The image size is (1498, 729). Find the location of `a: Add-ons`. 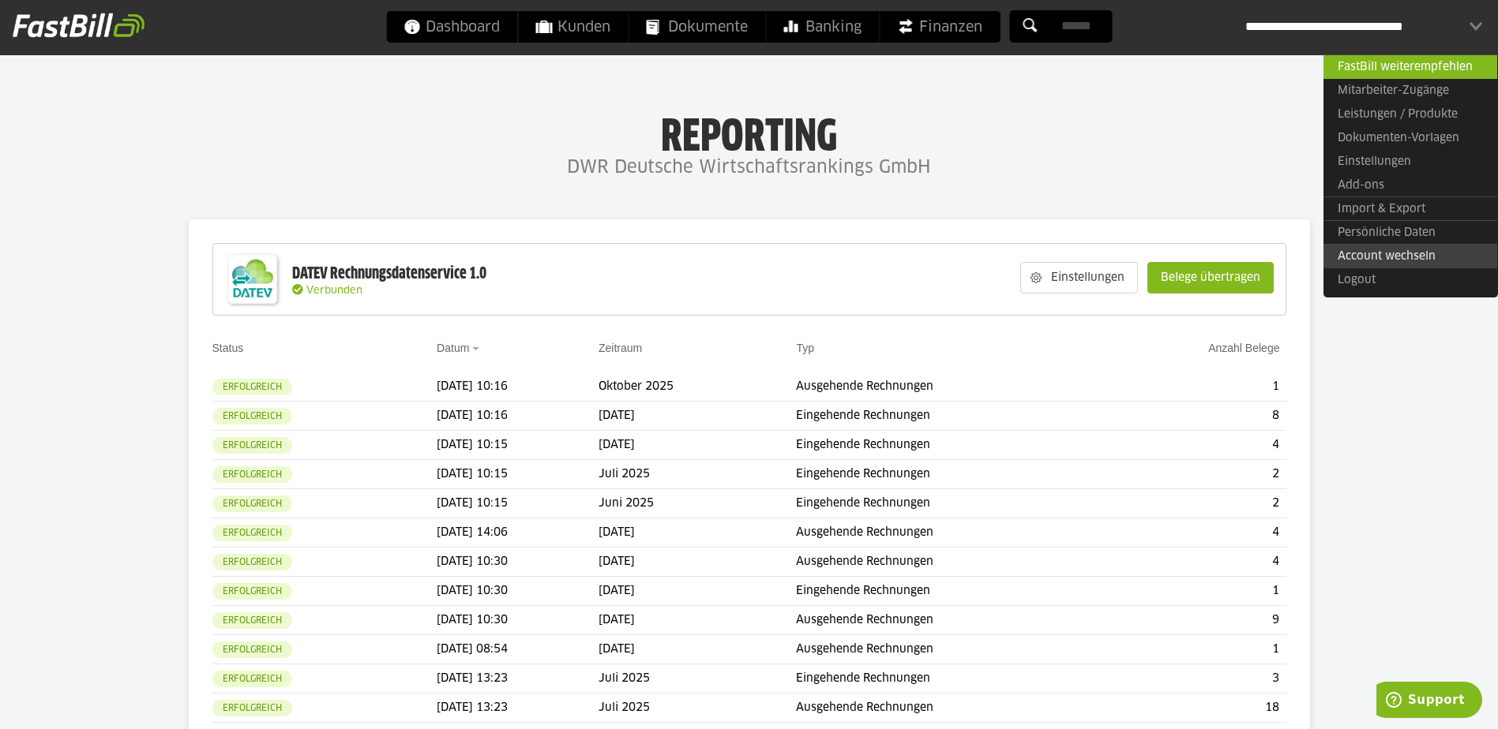

a: Add-ons is located at coordinates (1410, 186).